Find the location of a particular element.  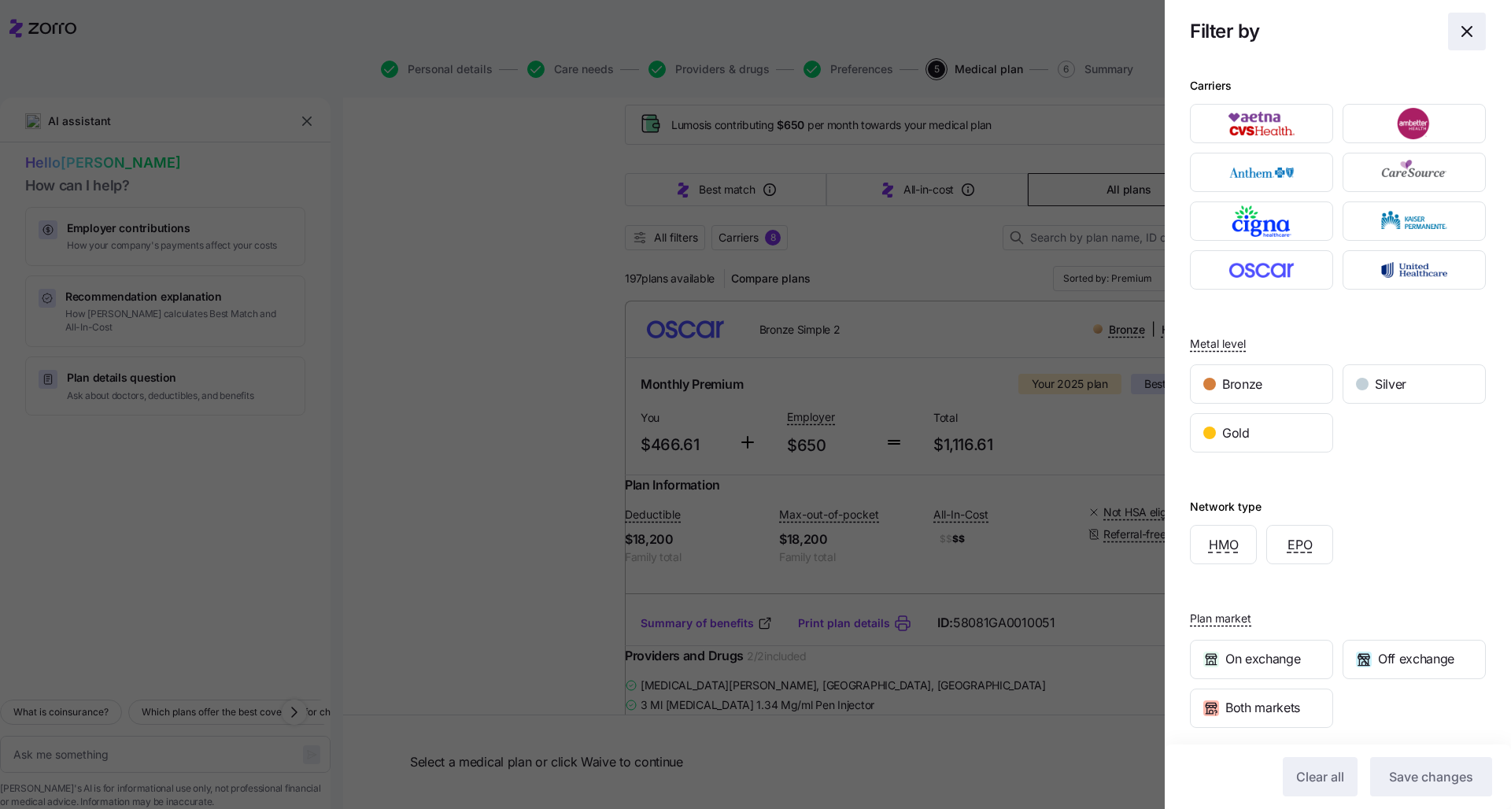

div: Network type is located at coordinates (1225, 507).